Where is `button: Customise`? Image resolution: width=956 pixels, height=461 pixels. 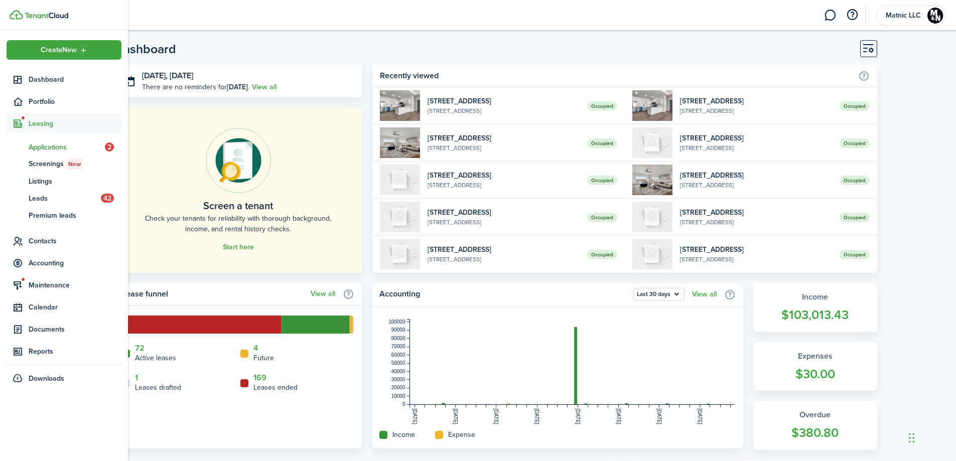
button: Customise is located at coordinates (868, 49).